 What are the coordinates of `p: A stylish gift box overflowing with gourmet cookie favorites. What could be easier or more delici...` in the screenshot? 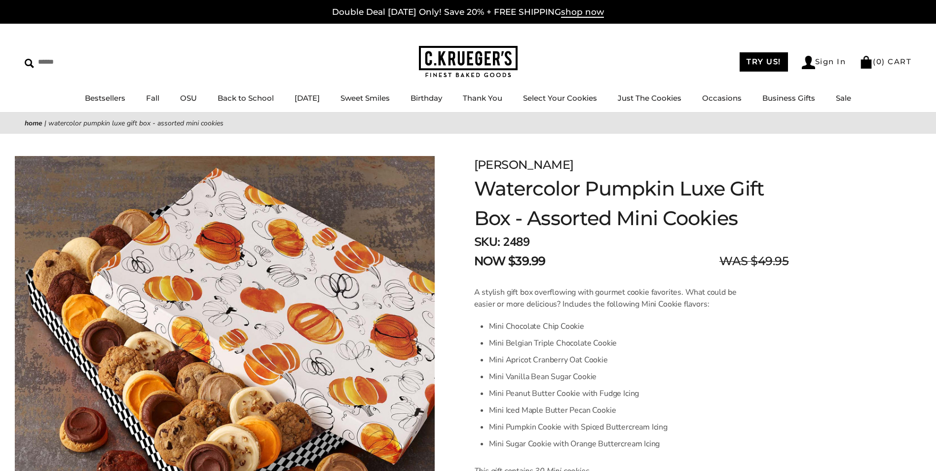 It's located at (609, 298).